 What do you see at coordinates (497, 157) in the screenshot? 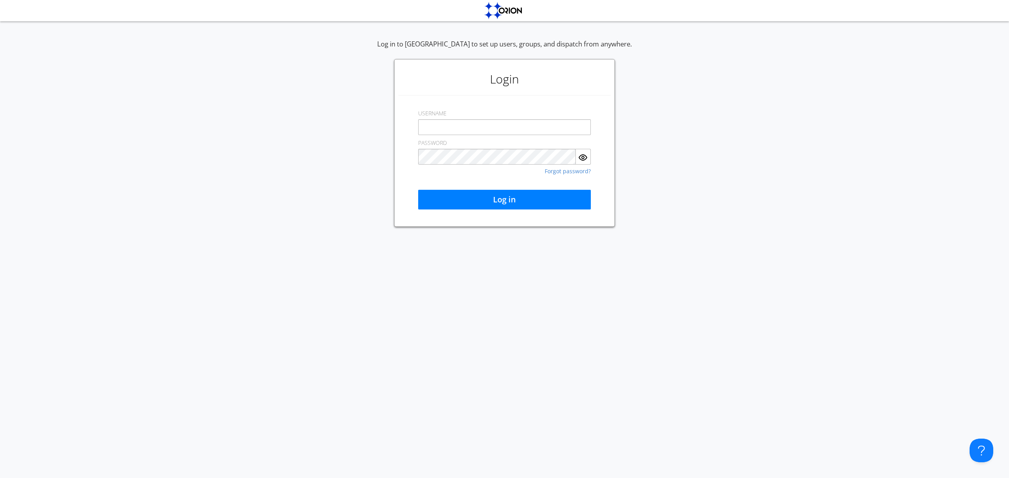
I see `input: Password` at bounding box center [497, 157].